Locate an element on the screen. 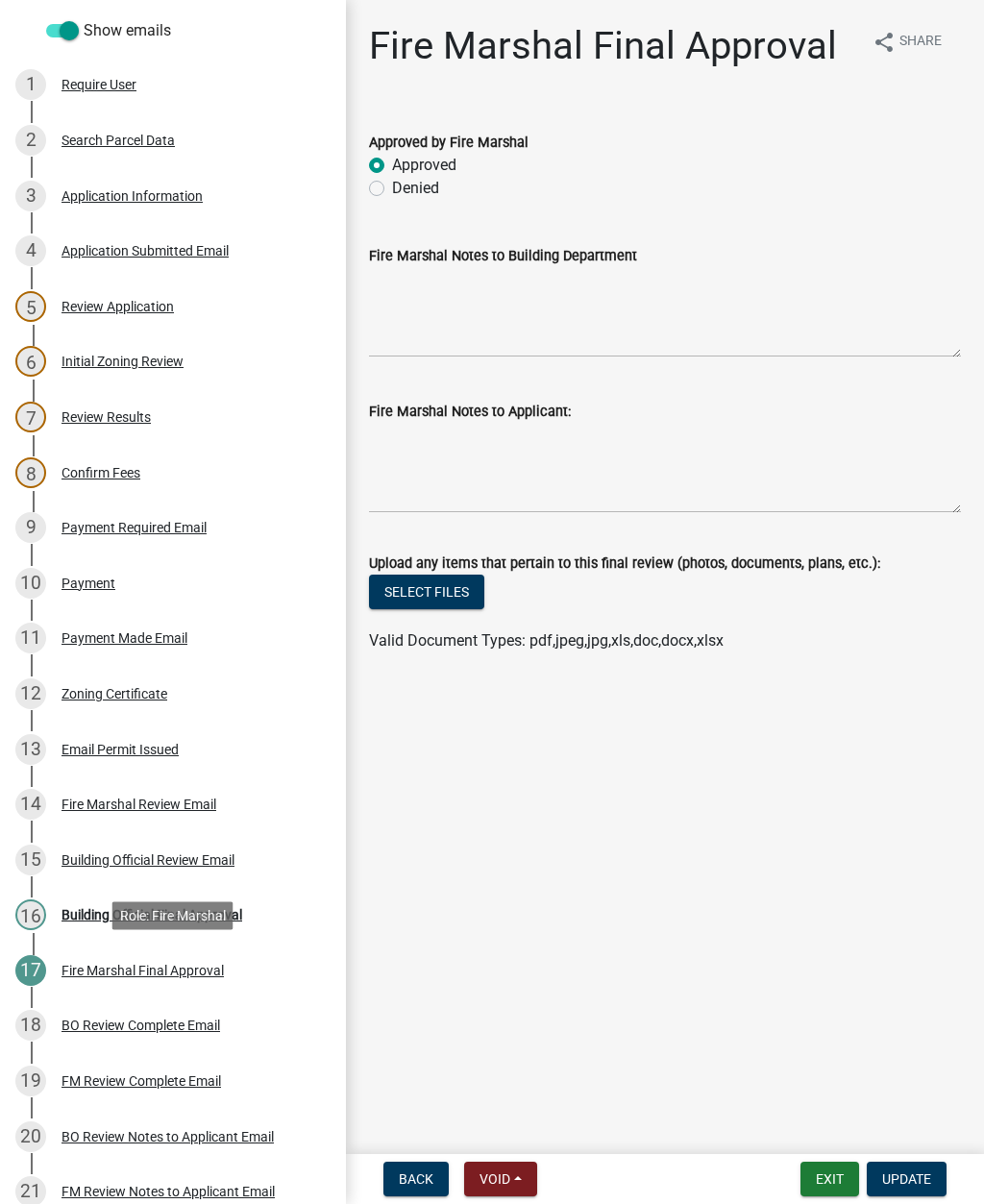 The height and width of the screenshot is (1204, 984). div: 20 is located at coordinates (31, 1137).